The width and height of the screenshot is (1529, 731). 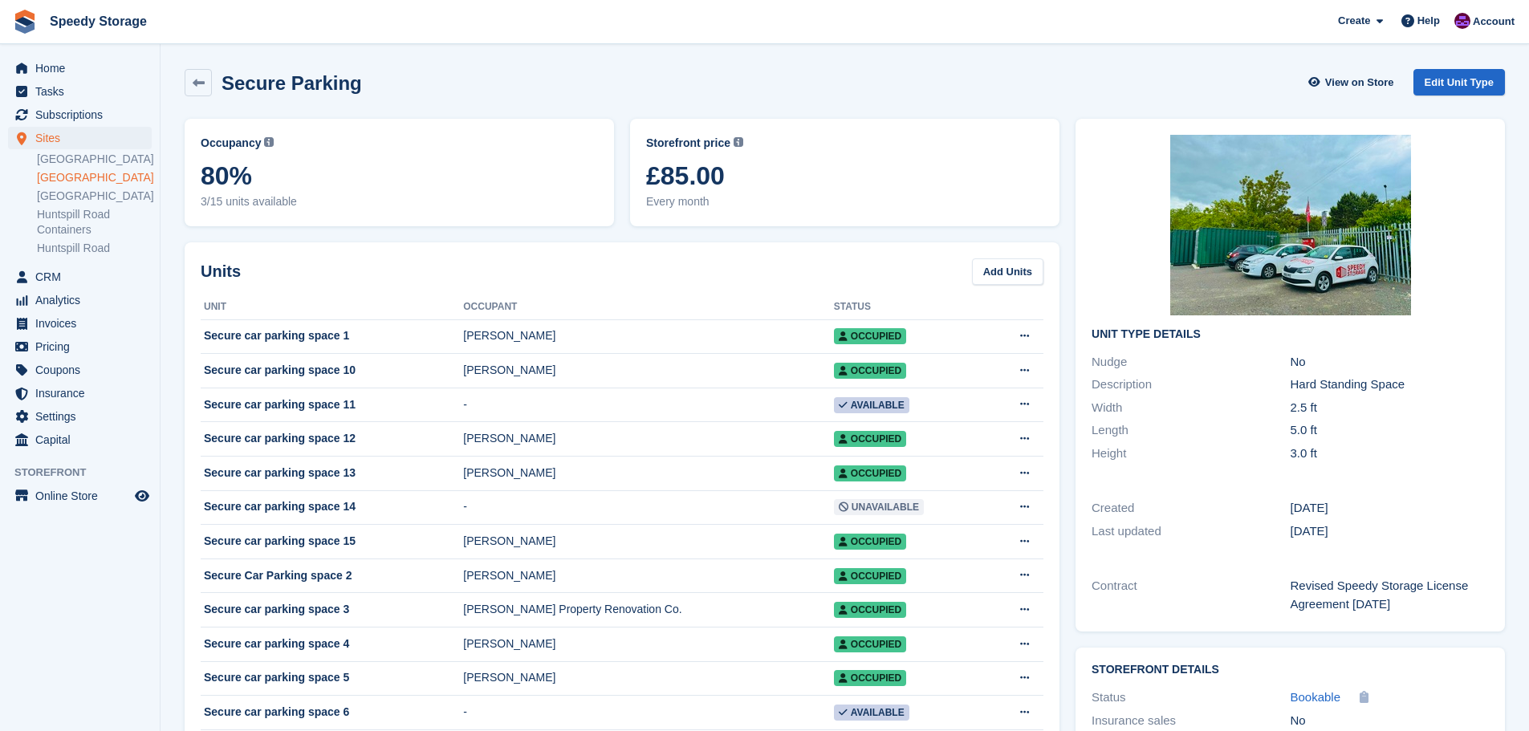 I want to click on span: Analytics, so click(x=83, y=300).